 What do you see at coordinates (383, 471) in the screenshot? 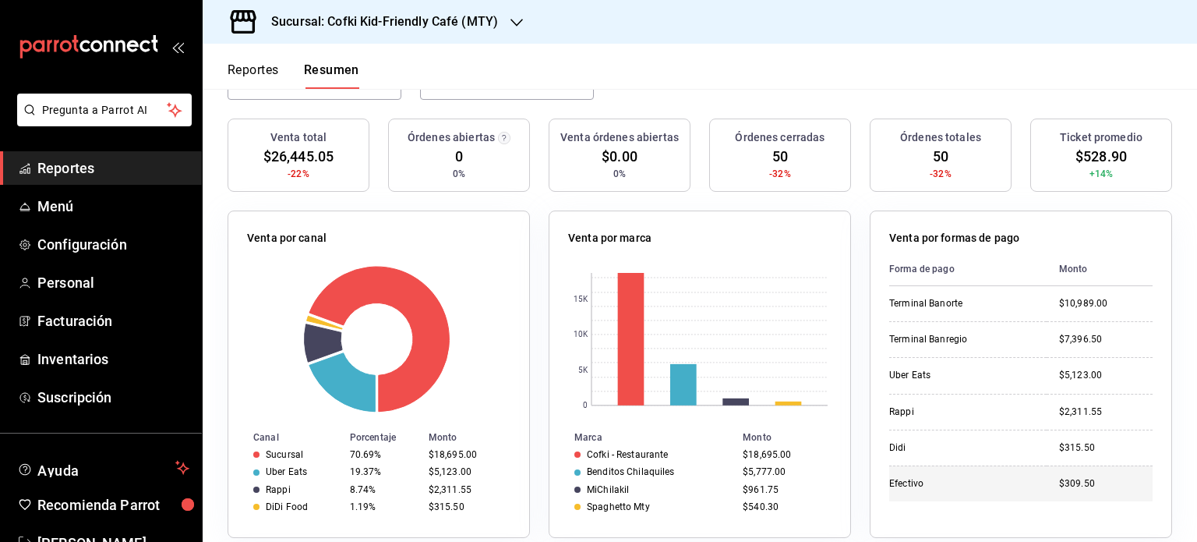
I see `div: 19.37%` at bounding box center [383, 471].